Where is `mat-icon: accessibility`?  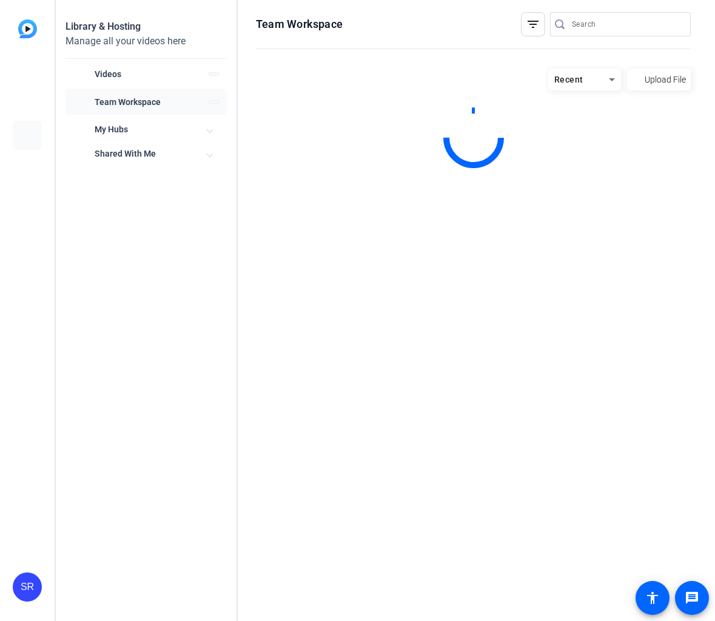 mat-icon: accessibility is located at coordinates (653, 598).